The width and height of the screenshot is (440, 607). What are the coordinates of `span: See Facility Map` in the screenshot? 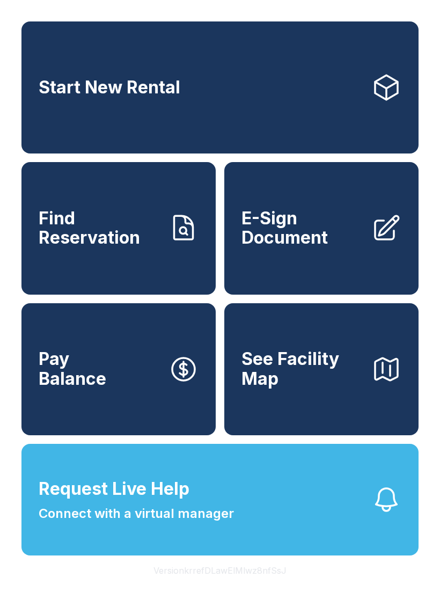 It's located at (302, 369).